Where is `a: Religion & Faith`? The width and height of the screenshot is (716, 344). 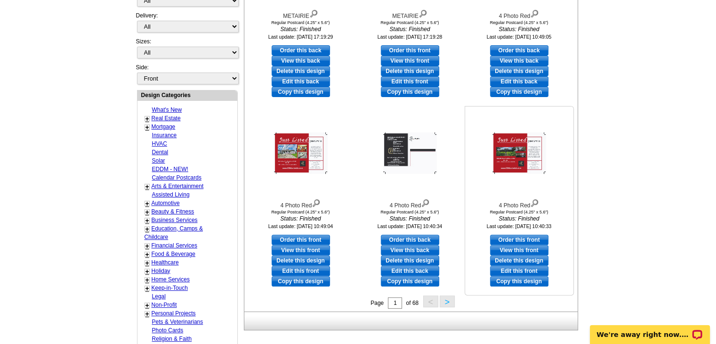
a: Religion & Faith is located at coordinates (172, 338).